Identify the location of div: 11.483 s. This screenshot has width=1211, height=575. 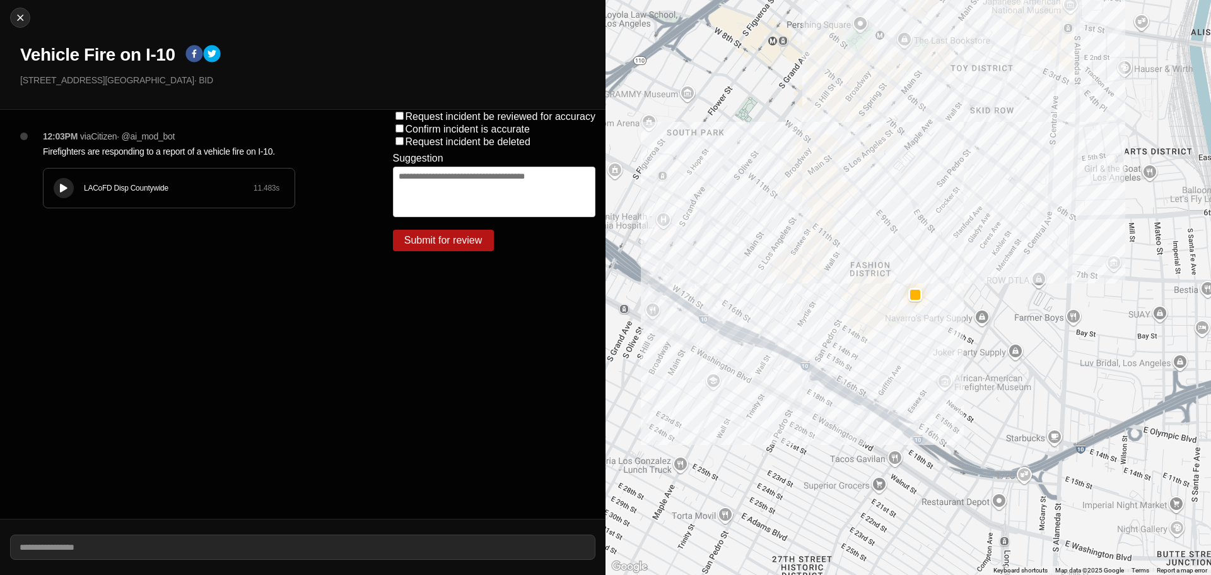
(266, 188).